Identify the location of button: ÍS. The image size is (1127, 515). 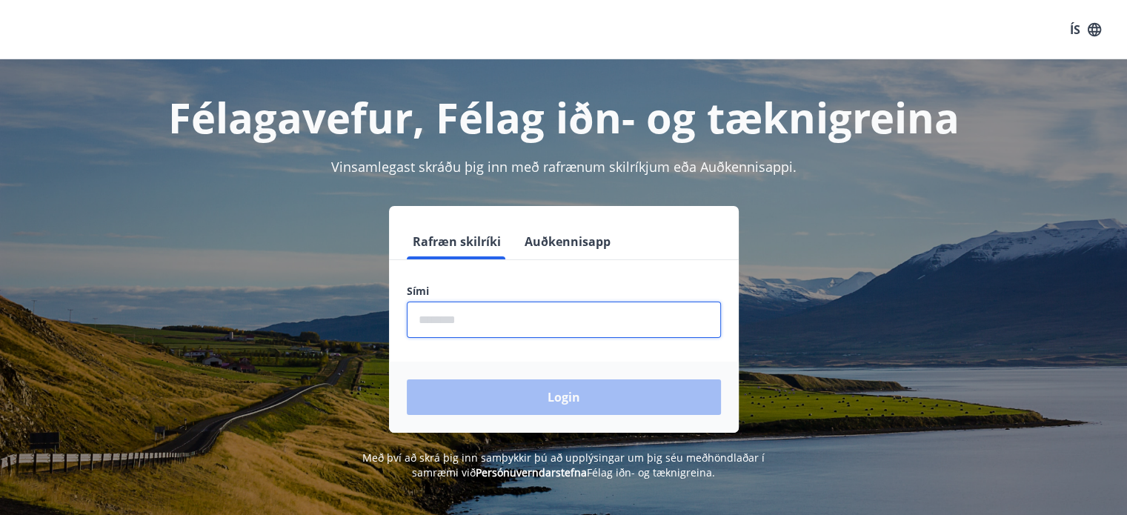
(1085, 30).